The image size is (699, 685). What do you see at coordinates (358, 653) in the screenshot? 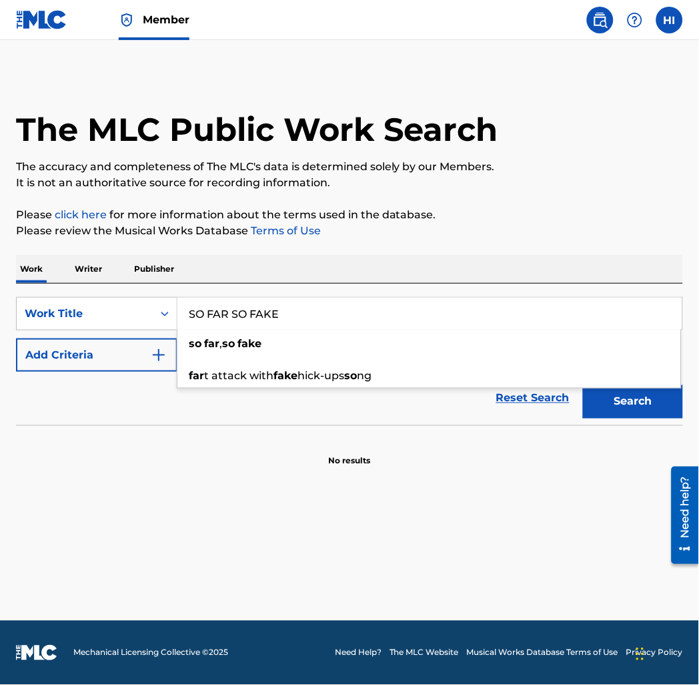
I see `a: Need Help?` at bounding box center [358, 653].